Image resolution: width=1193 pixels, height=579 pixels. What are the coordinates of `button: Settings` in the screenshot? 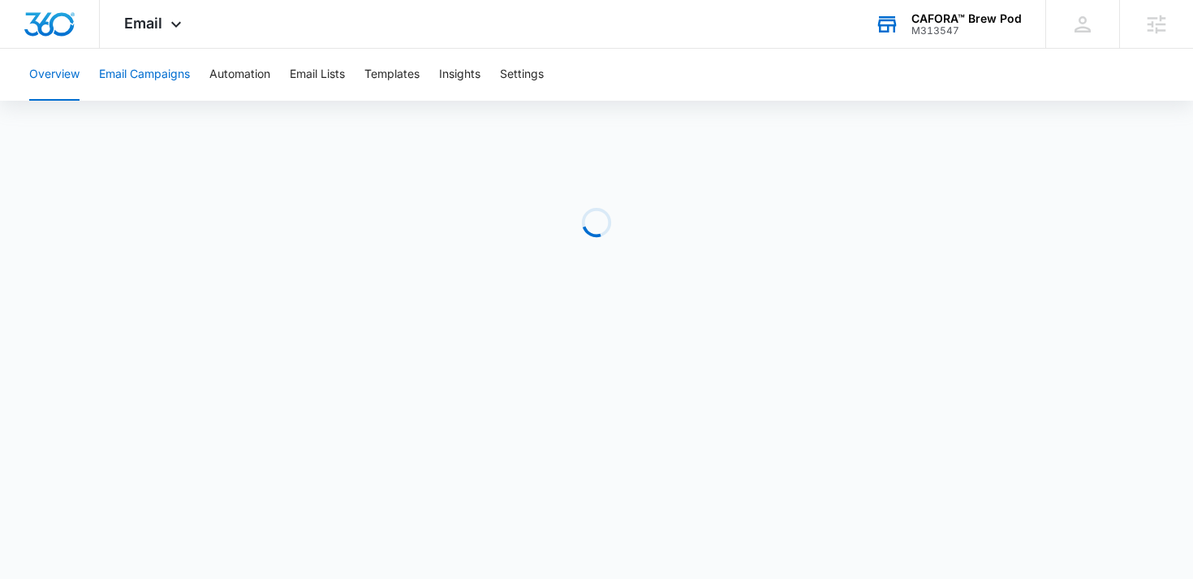 It's located at (522, 75).